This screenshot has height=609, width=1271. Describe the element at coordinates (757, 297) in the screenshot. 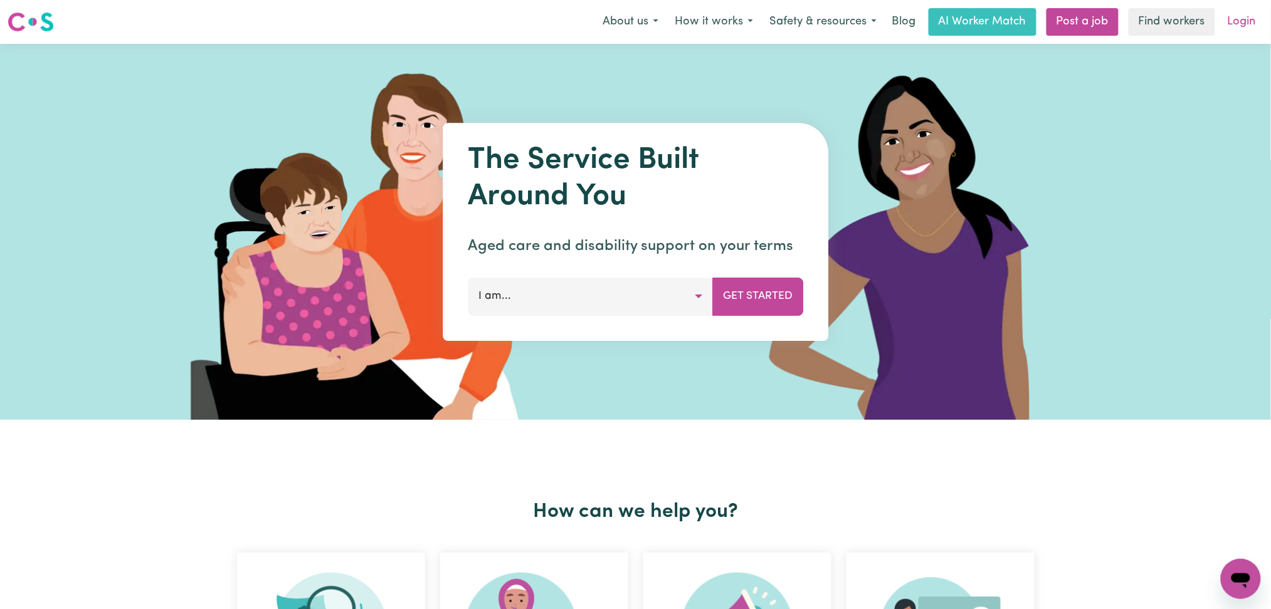

I see `button: Get Started` at that location.